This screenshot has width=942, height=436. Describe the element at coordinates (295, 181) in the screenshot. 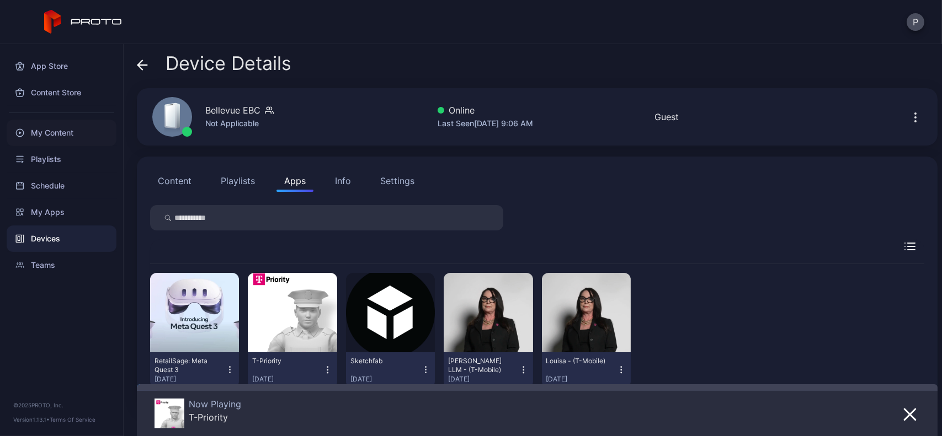

I see `button: Apps` at that location.